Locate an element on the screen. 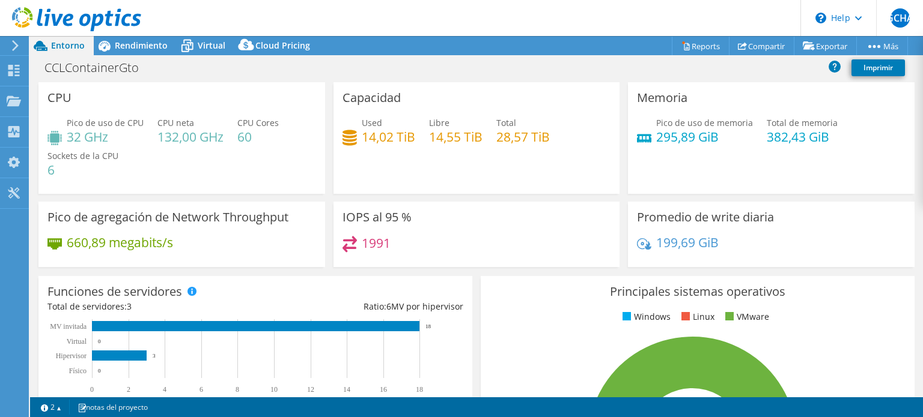 Image resolution: width=923 pixels, height=417 pixels. span: Pico de uso de memoria is located at coordinates (704, 123).